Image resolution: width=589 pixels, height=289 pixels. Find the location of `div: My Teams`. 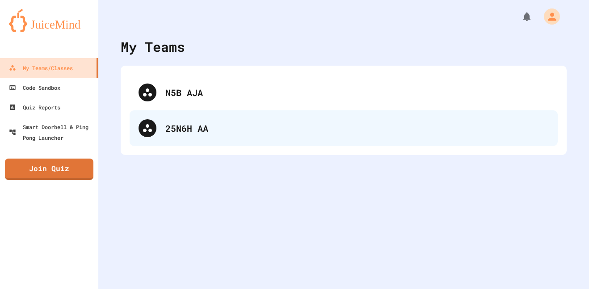

div: My Teams is located at coordinates (153, 46).